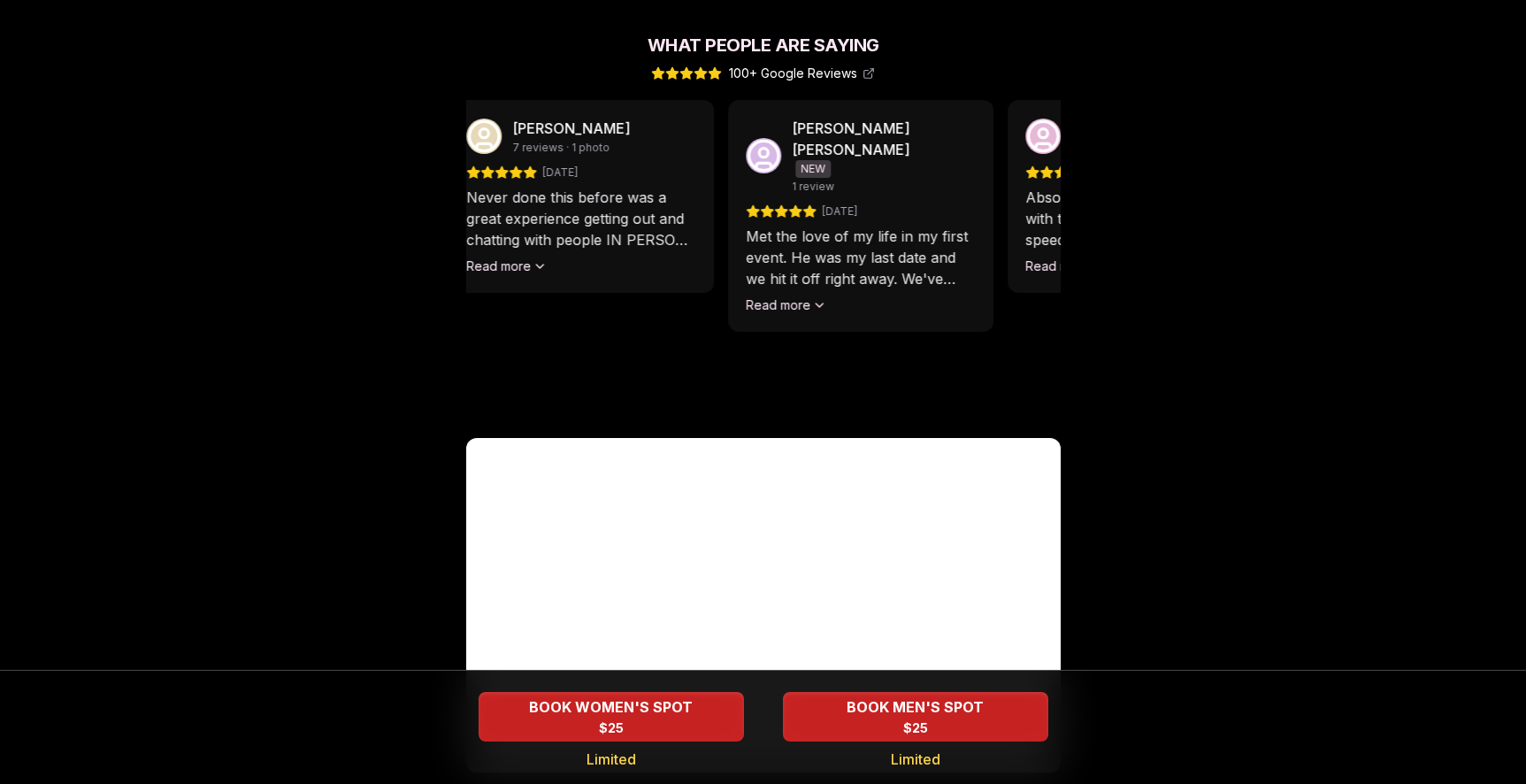 The width and height of the screenshot is (1526, 784). Describe the element at coordinates (802, 73) in the screenshot. I see `span: 100+ Google Reviews` at that location.